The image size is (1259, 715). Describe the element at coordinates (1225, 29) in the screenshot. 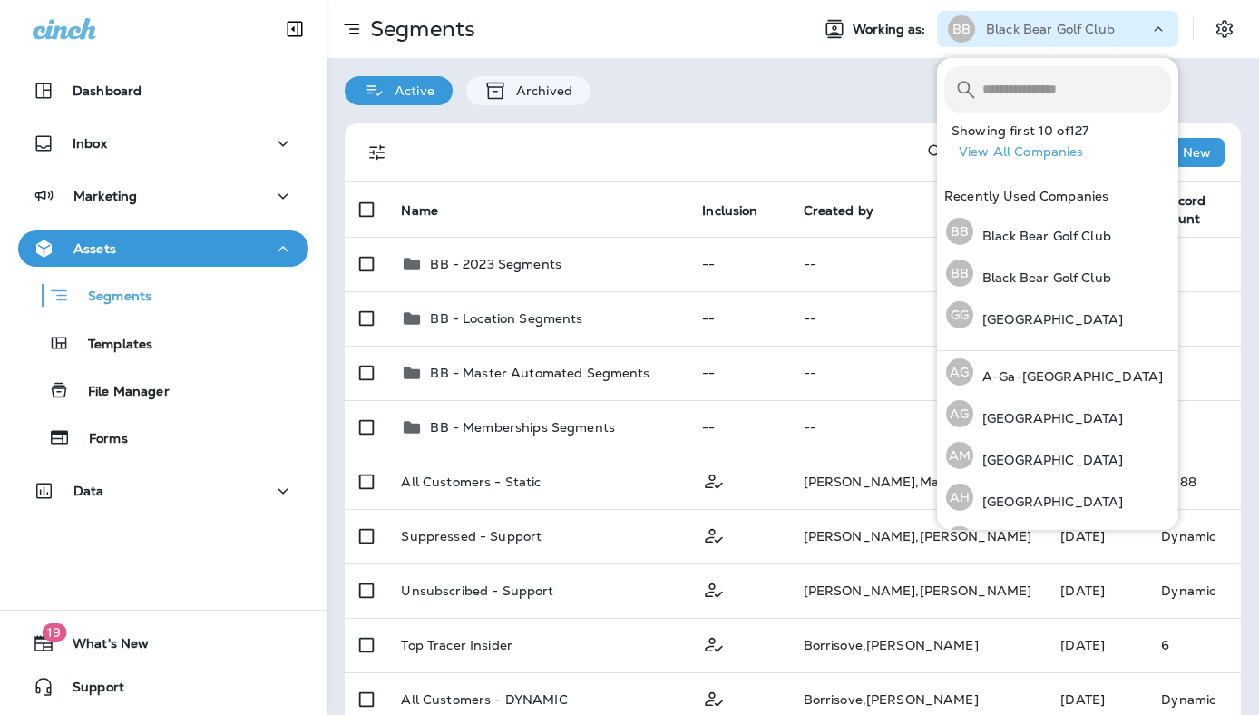

I see `button: Settings` at that location.